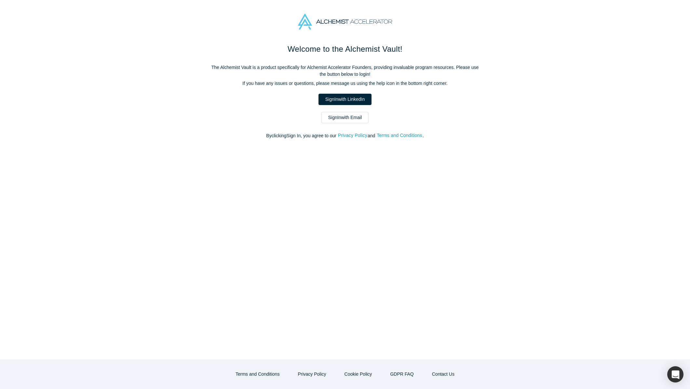 Image resolution: width=690 pixels, height=389 pixels. Describe the element at coordinates (402, 374) in the screenshot. I see `a: GDPR FAQ` at that location.